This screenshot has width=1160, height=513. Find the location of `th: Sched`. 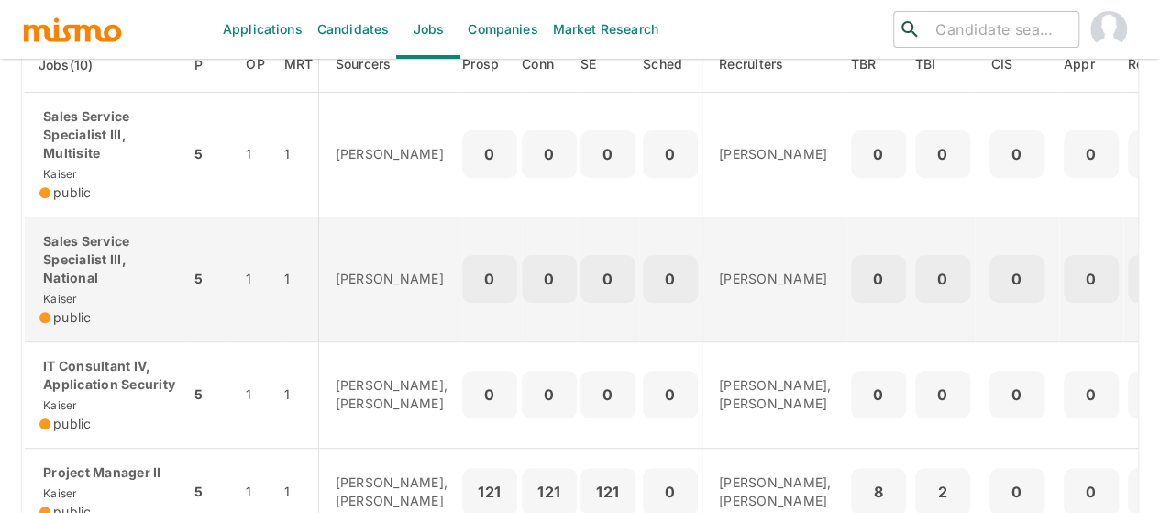

th: Sched is located at coordinates (671, 64).